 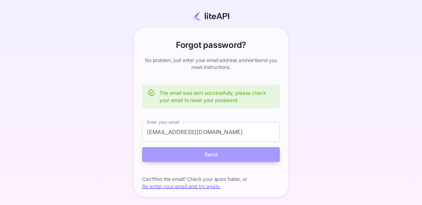 I want to click on img: liteapi, so click(x=211, y=16).